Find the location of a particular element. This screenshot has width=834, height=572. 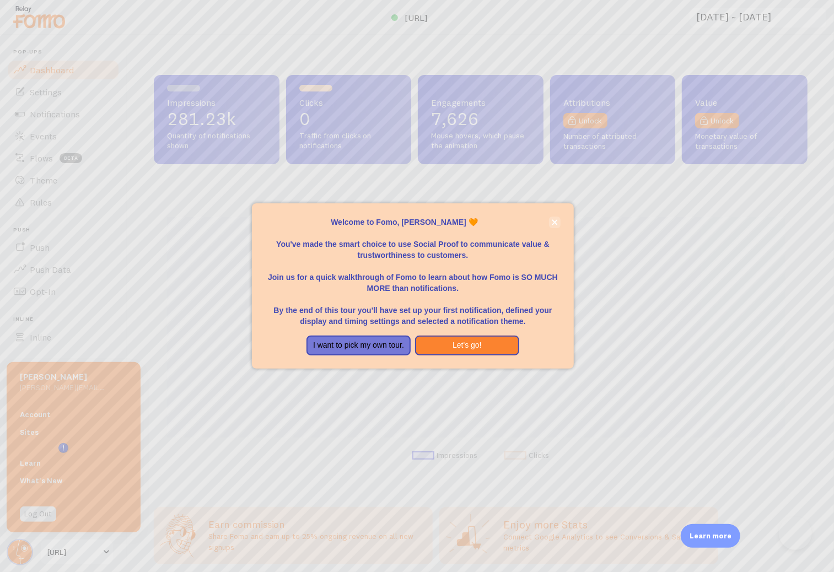

div: Welcome to Fomo, Simon Siu 🧡You&amp;#39;ve made the smart choice to use Social Proof to communica... is located at coordinates (412, 286).